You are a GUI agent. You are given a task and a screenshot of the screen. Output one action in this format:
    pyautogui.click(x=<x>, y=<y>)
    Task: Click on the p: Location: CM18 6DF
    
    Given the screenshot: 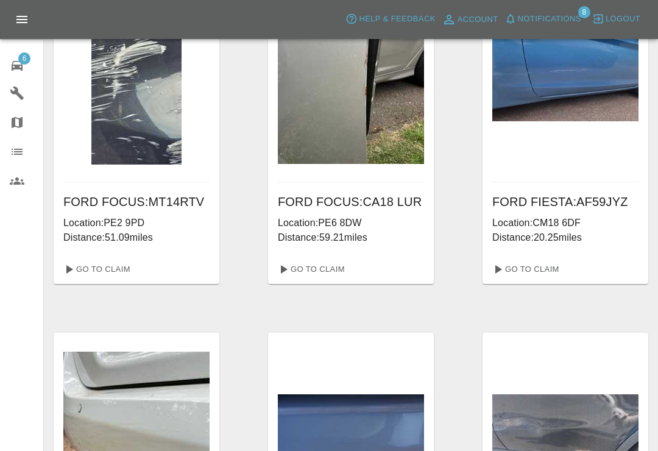 What is the action you would take?
    pyautogui.click(x=566, y=223)
    